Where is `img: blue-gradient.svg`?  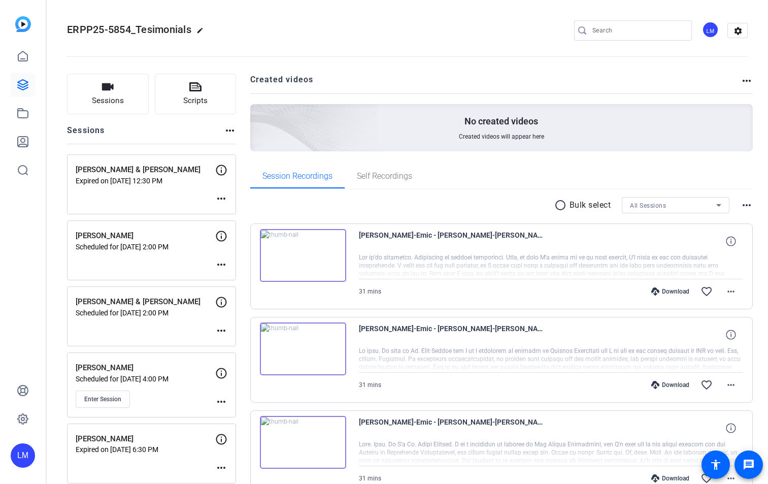 img: blue-gradient.svg is located at coordinates (23, 24).